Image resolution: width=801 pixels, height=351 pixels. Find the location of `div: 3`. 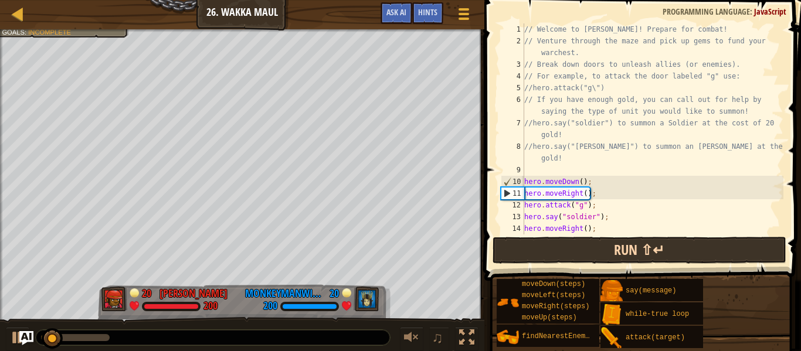

div: 3 is located at coordinates (513, 65).